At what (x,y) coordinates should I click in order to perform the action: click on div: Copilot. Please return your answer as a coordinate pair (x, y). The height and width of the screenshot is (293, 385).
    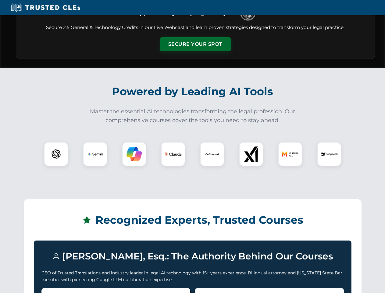
    Looking at the image, I should click on (134, 154).